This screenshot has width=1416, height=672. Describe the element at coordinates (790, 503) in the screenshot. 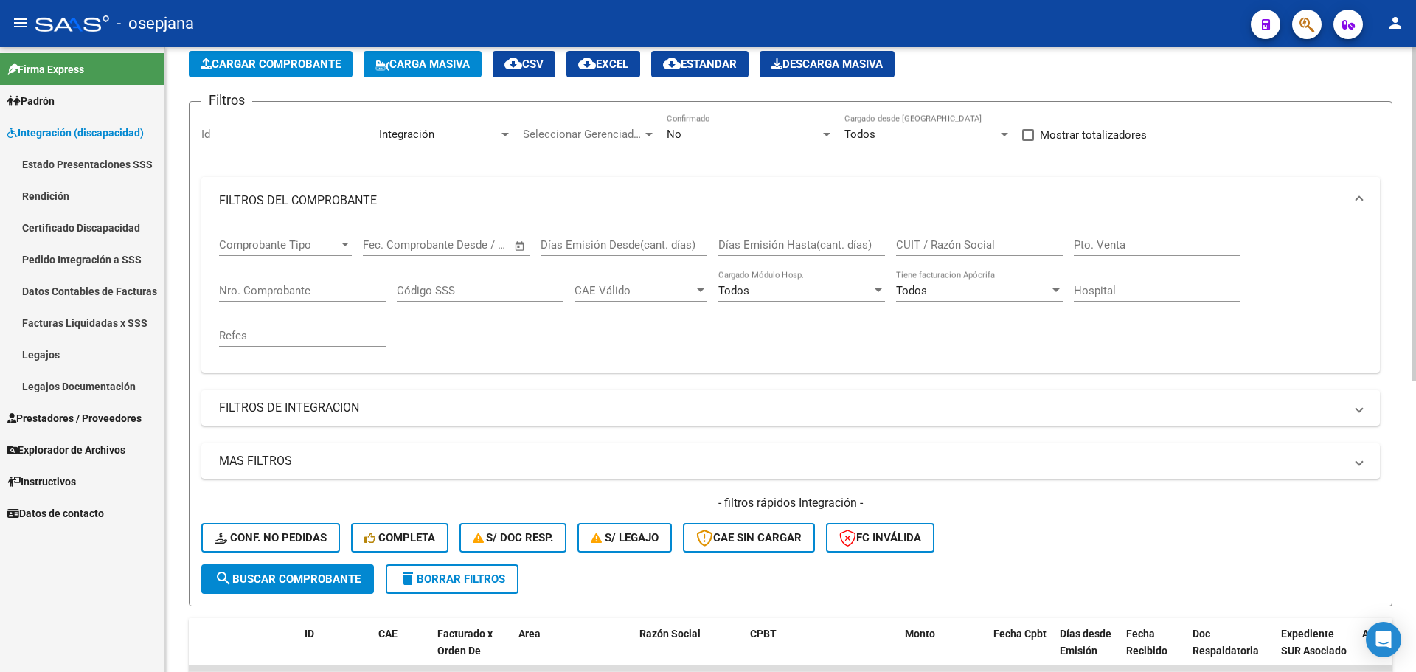

I see `h4: - filtros rápidos Integración -` at that location.